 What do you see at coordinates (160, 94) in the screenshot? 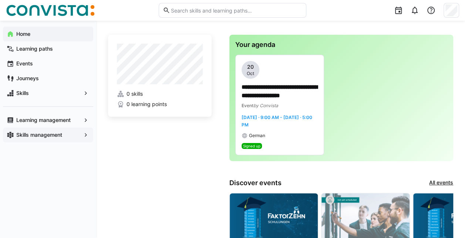
I see `a: 0 skills` at bounding box center [160, 94].